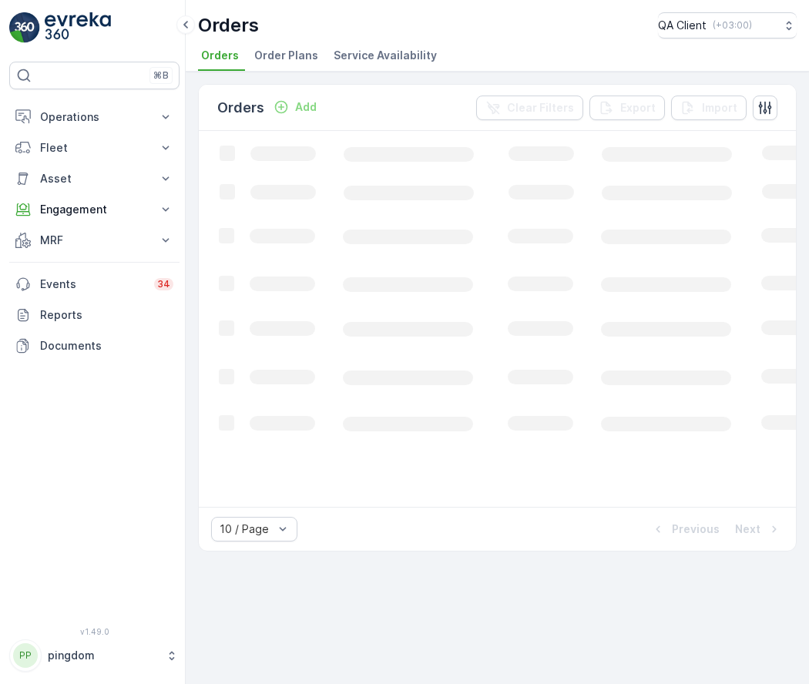  What do you see at coordinates (94, 240) in the screenshot?
I see `p: MRF` at bounding box center [94, 240].